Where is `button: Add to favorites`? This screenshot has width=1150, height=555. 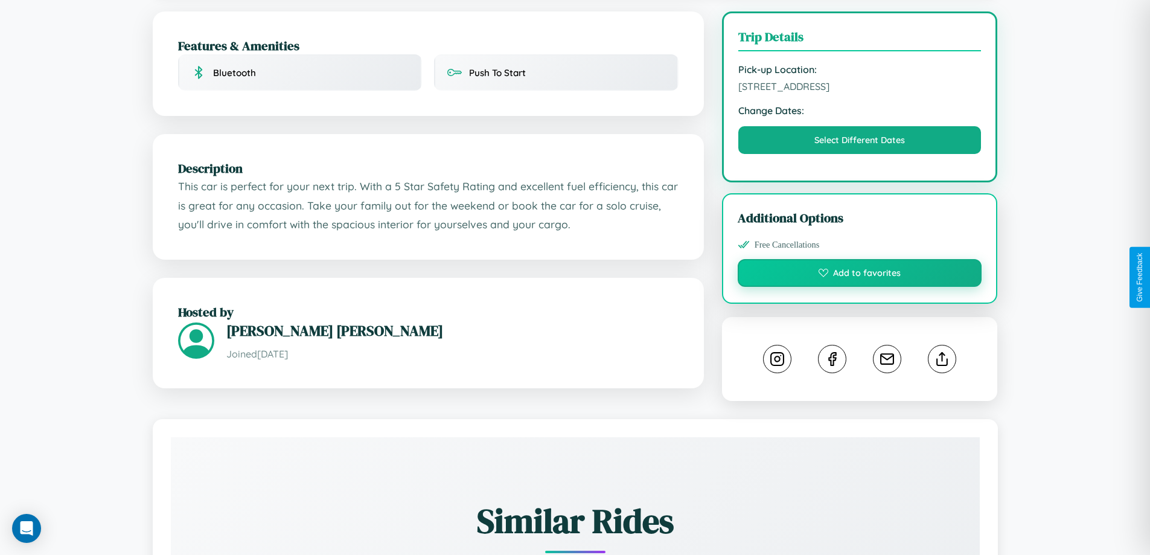 button: Add to favorites is located at coordinates (859, 273).